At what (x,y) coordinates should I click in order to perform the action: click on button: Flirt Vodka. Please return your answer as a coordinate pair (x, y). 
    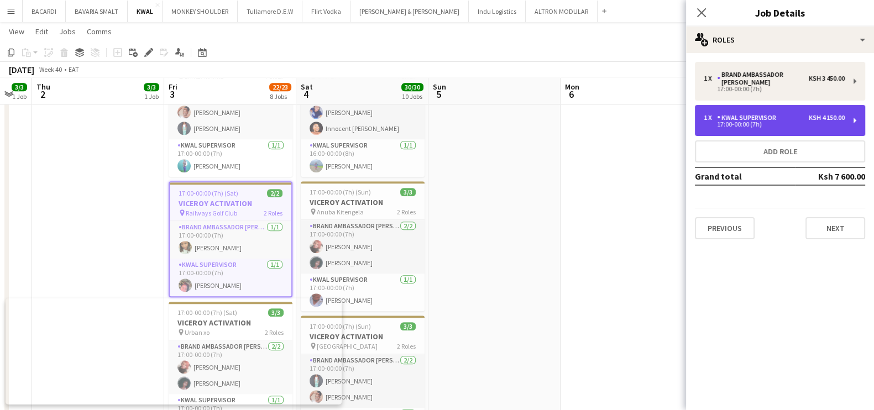
    Looking at the image, I should click on (326, 11).